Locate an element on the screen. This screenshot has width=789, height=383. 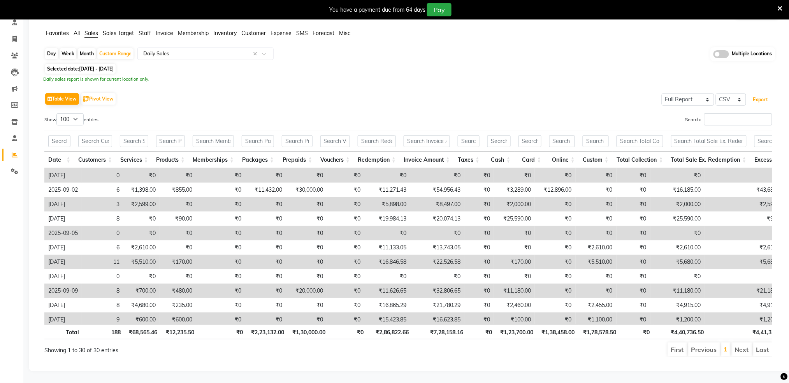
td: ₹4,915.00 is located at coordinates (747, 305).